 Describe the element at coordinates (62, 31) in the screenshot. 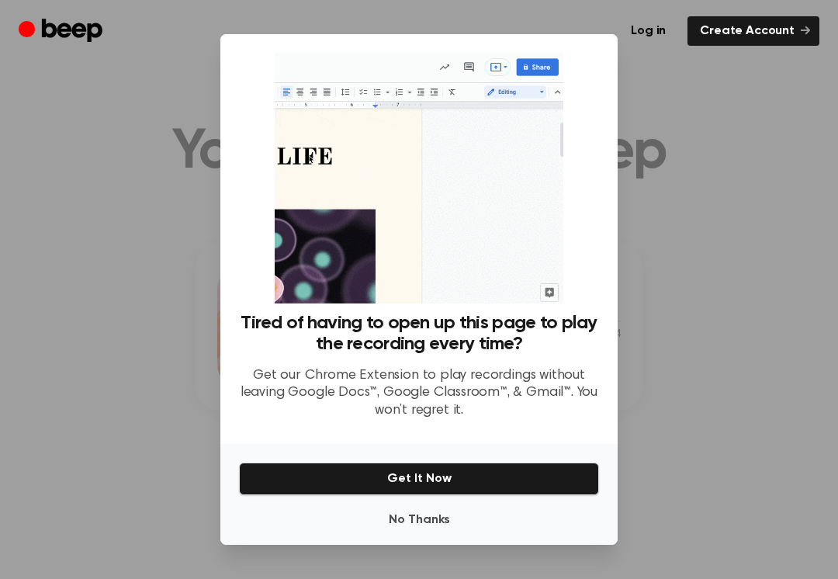

I see `a: Beep` at that location.